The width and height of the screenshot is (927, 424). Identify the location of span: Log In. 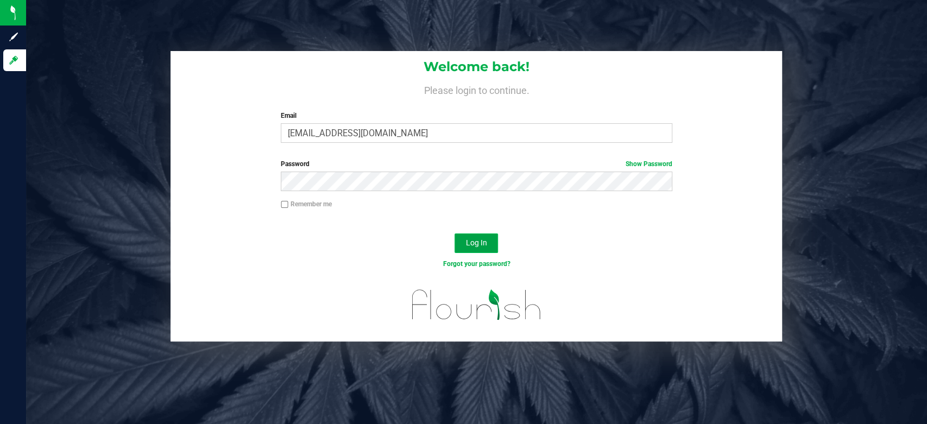
(476, 243).